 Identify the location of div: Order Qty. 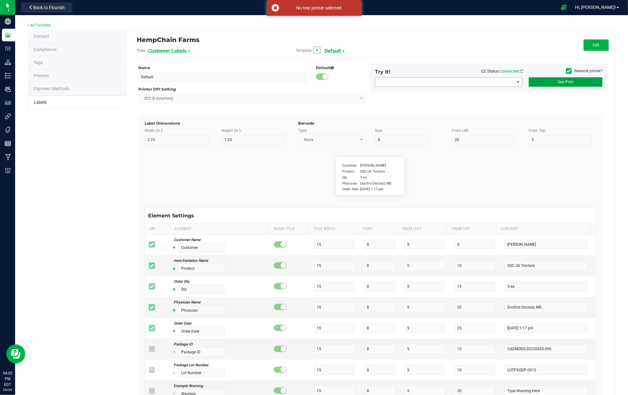
(199, 281).